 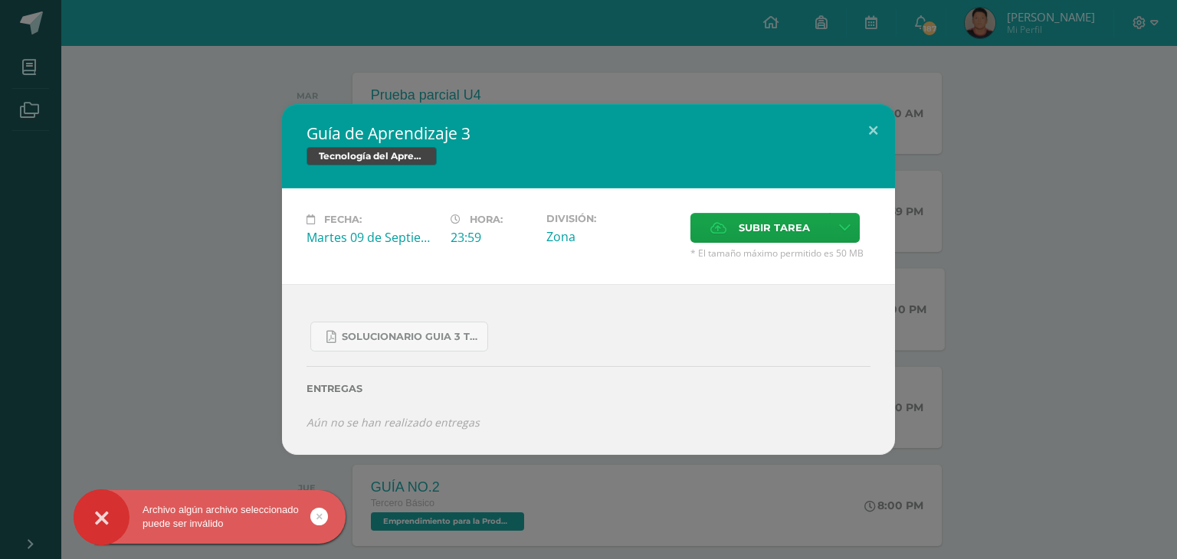 What do you see at coordinates (588, 133) in the screenshot?
I see `h2: Guía de Aprendizaje 3` at bounding box center [588, 133].